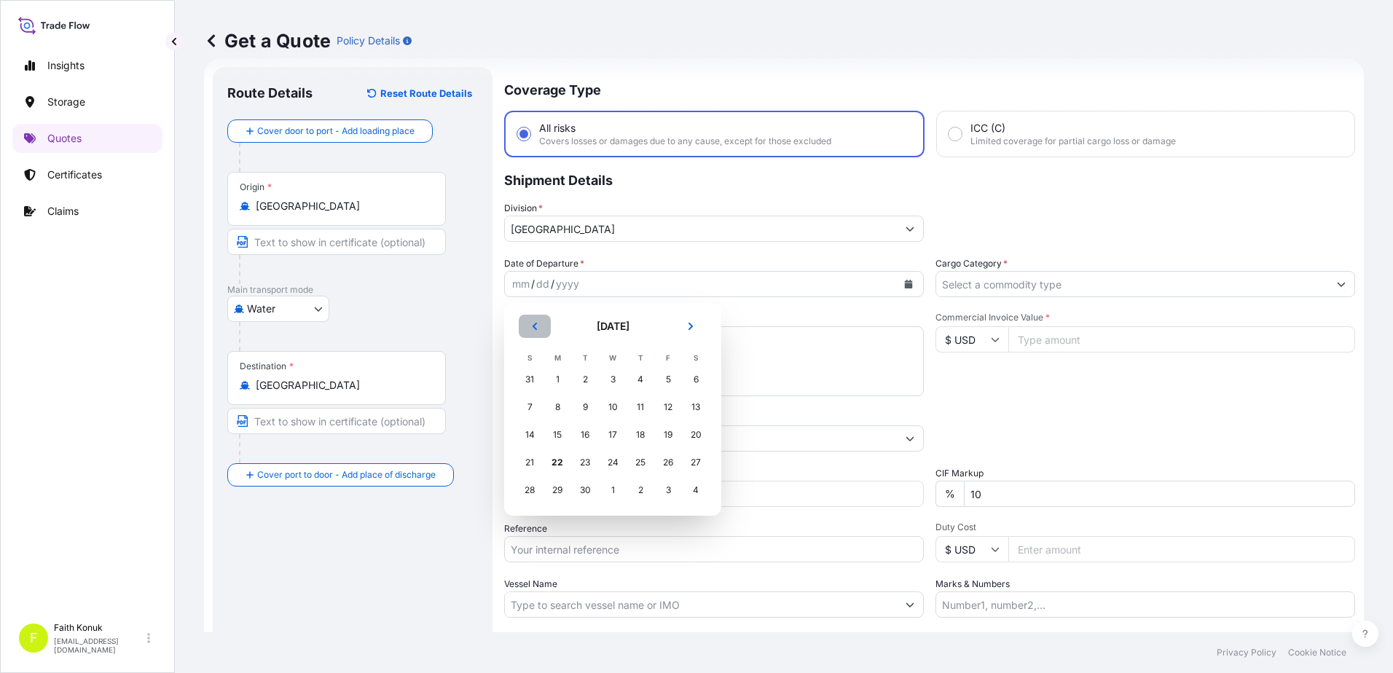 The height and width of the screenshot is (673, 1393). Describe the element at coordinates (585, 407) in the screenshot. I see `div: Tuesday, September 9, 2025` at that location.